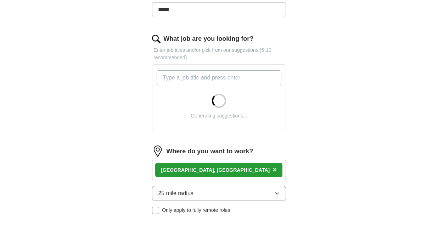 The width and height of the screenshot is (438, 225). I want to click on input: Only apply to fully remote roles, so click(156, 210).